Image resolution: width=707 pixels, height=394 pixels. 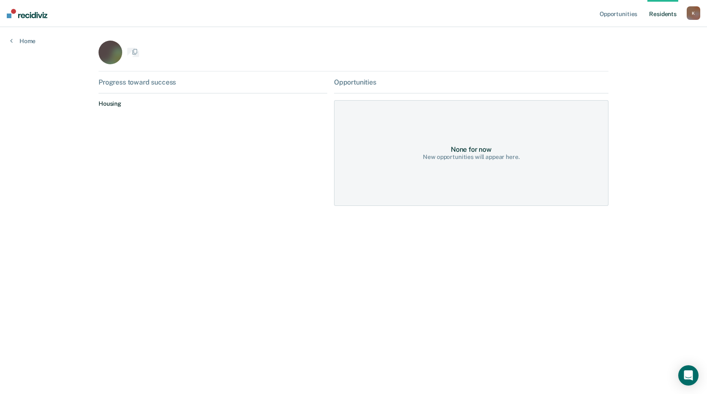 What do you see at coordinates (213, 82) in the screenshot?
I see `div: Progress toward success` at bounding box center [213, 82].